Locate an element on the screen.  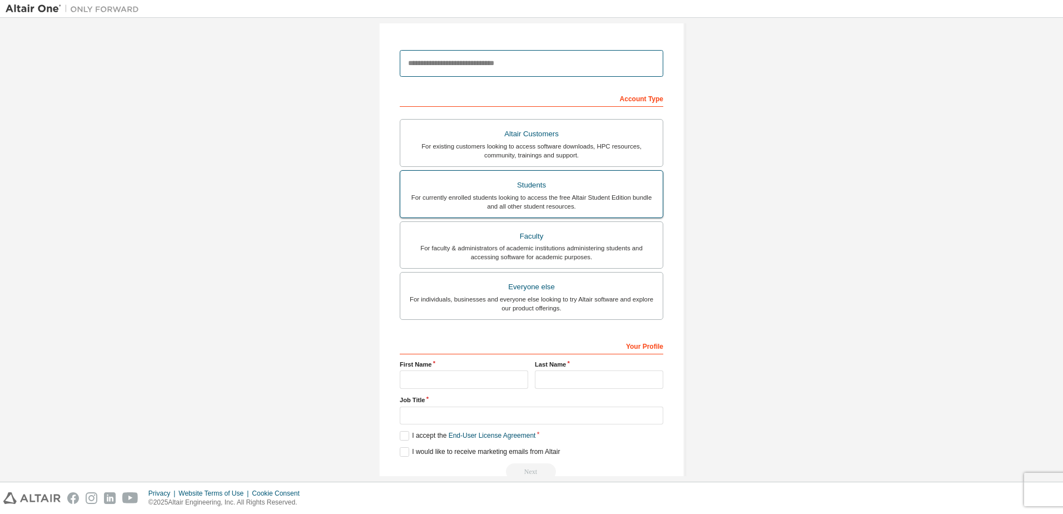
div: Account Type is located at coordinates (532, 98).